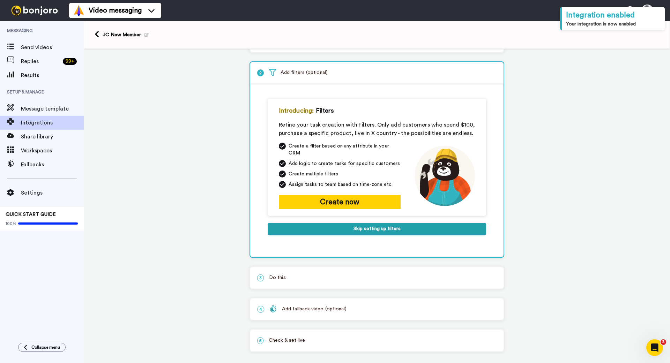 The height and width of the screenshot is (363, 670). I want to click on img: mechanic-joro.png, so click(444, 176).